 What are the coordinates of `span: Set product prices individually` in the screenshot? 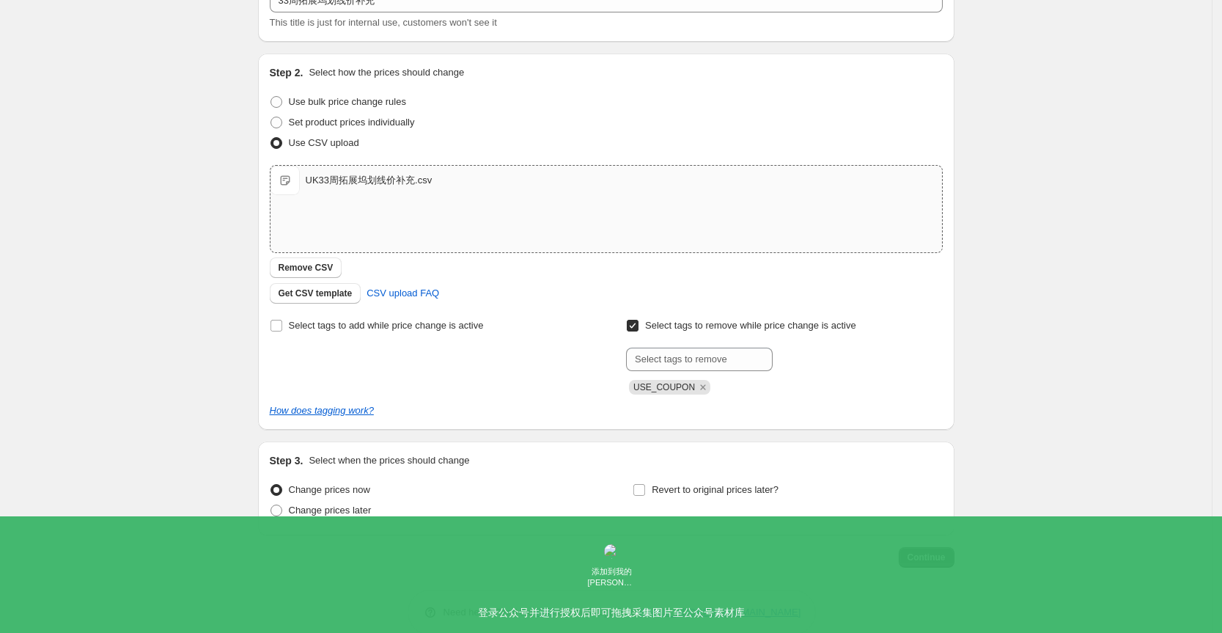 It's located at (352, 122).